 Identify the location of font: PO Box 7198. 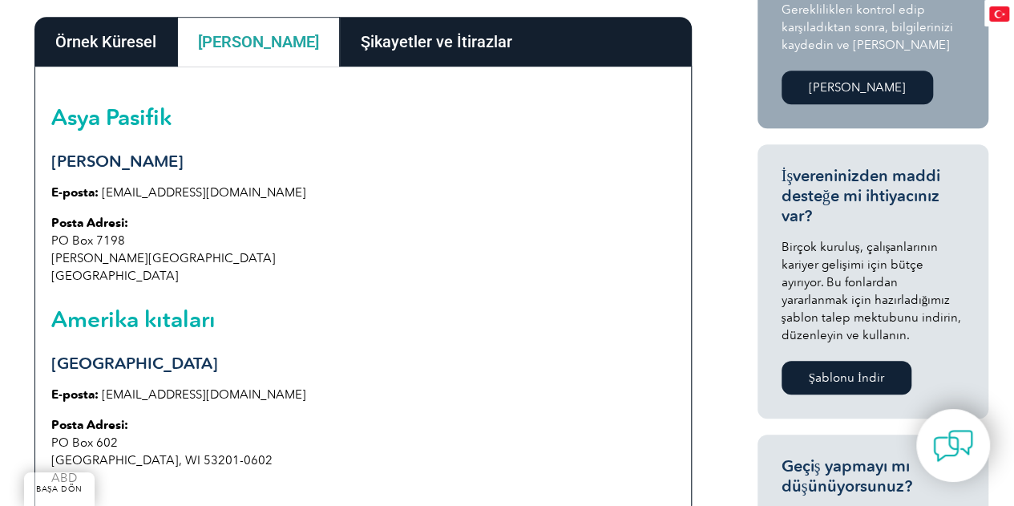
(88, 241).